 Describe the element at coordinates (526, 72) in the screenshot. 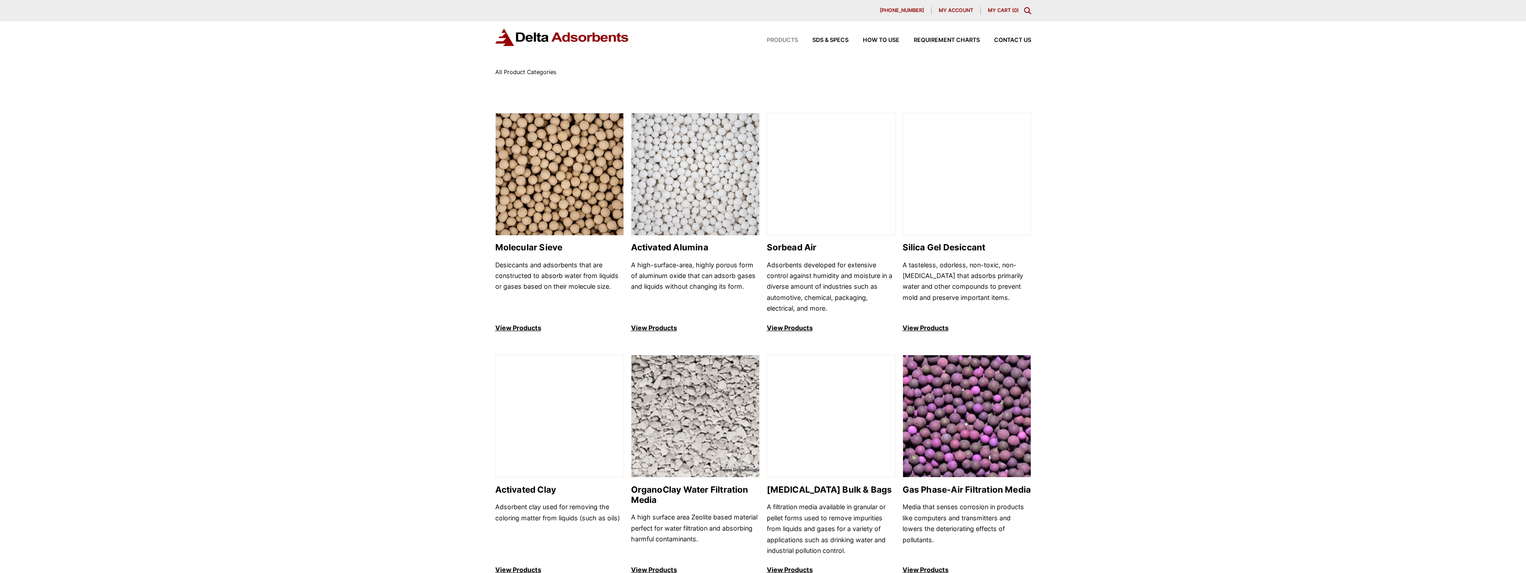

I see `span: All Product Categories` at that location.